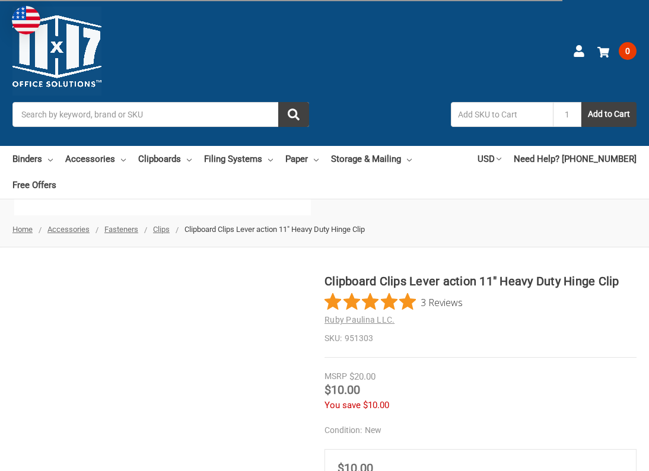 The image size is (649, 471). I want to click on span: $20.00, so click(362, 377).